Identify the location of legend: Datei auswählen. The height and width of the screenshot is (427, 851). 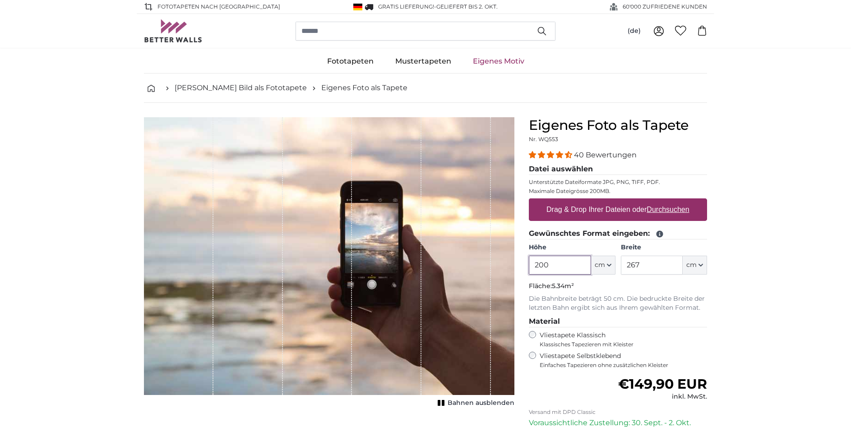
(617, 169).